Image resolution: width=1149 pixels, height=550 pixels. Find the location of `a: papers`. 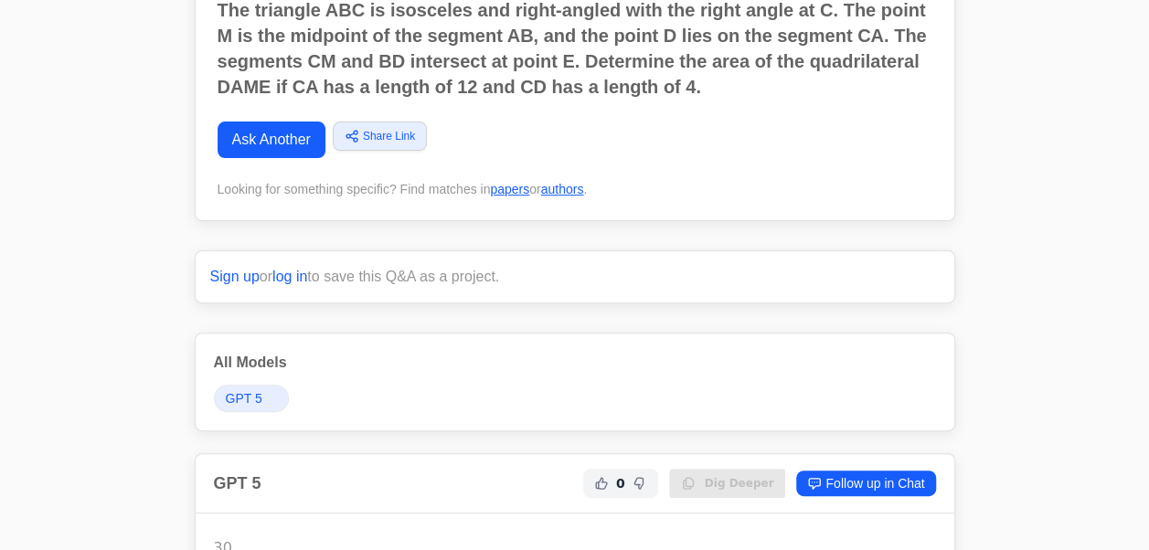

a: papers is located at coordinates (509, 189).